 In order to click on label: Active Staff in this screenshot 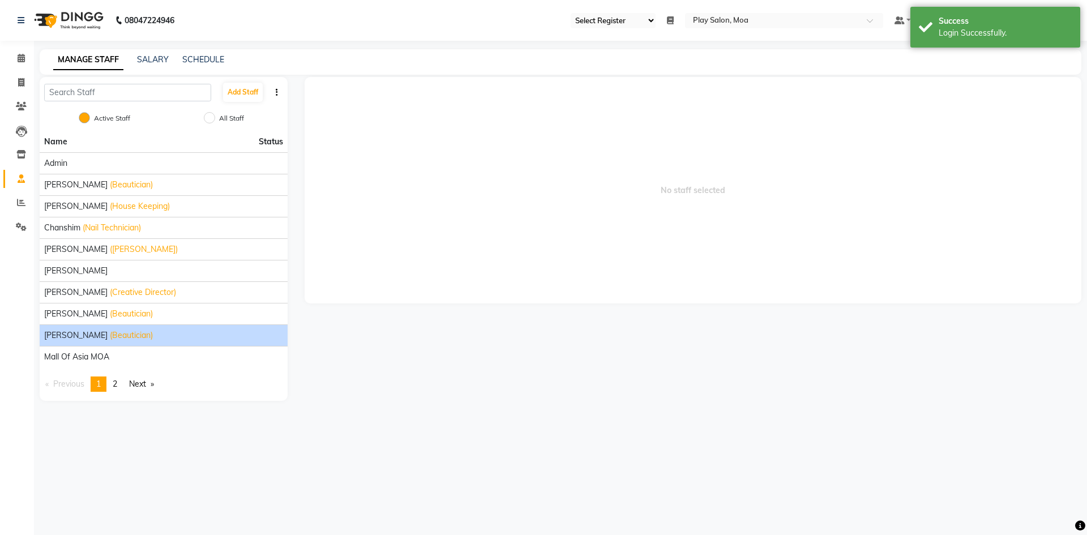, I will do `click(112, 118)`.